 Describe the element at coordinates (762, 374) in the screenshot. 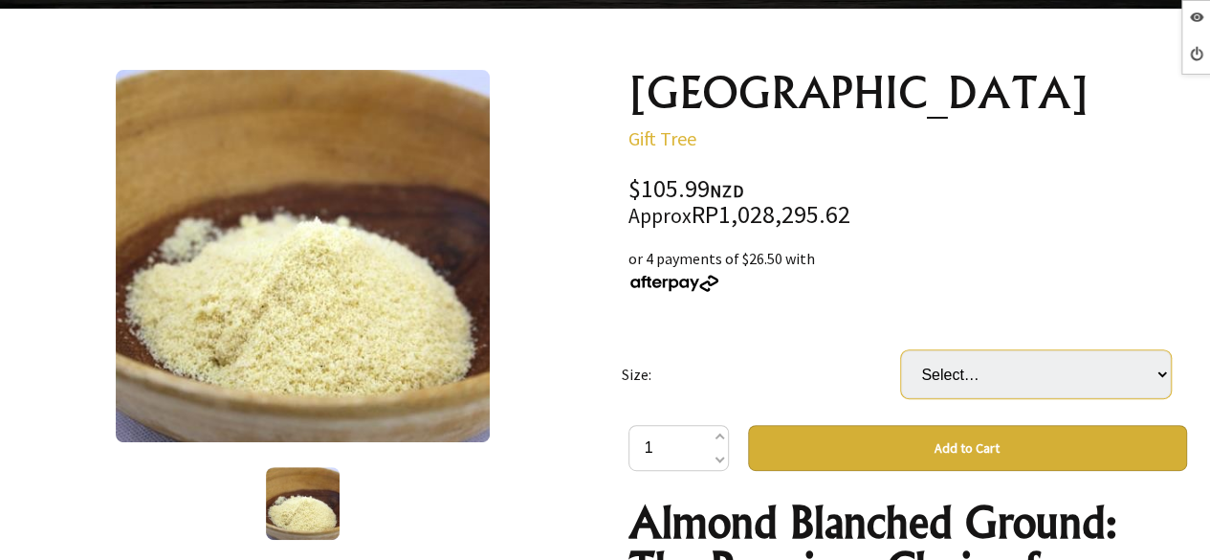

I see `td: Size:` at that location.